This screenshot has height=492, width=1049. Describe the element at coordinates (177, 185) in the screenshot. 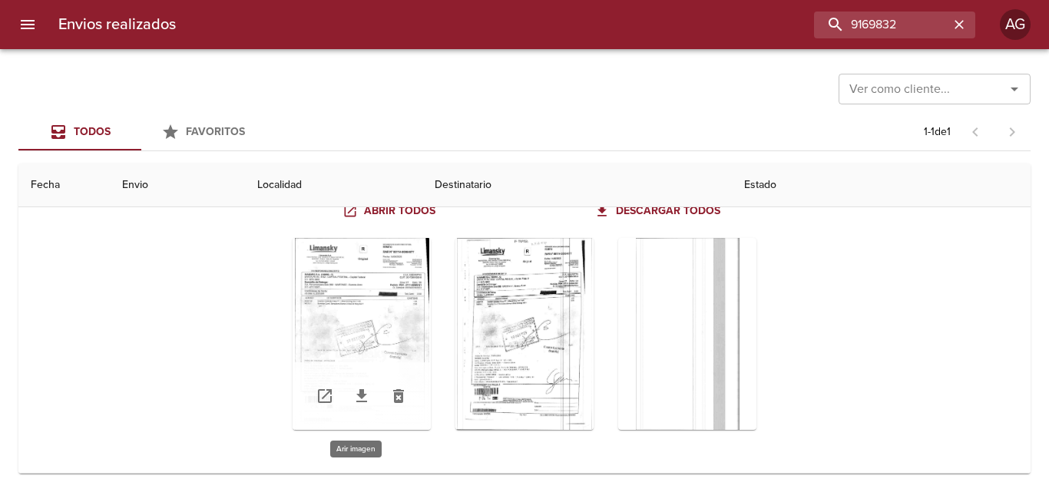

I see `th: Envio` at that location.